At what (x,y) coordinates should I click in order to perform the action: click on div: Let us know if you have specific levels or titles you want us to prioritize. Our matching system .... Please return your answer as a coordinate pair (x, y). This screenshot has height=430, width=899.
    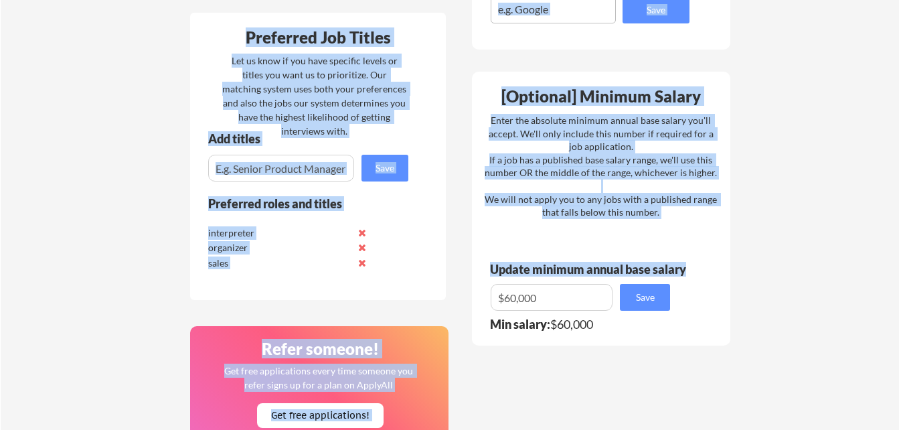
    Looking at the image, I should click on (314, 96).